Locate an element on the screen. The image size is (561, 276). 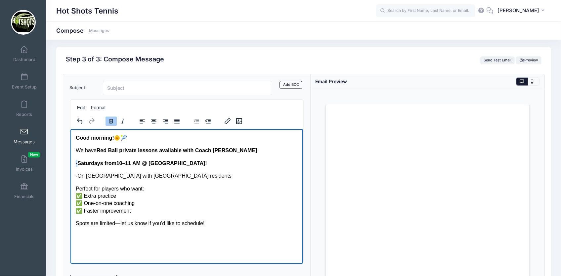
div: image is located at coordinates (233, 121).